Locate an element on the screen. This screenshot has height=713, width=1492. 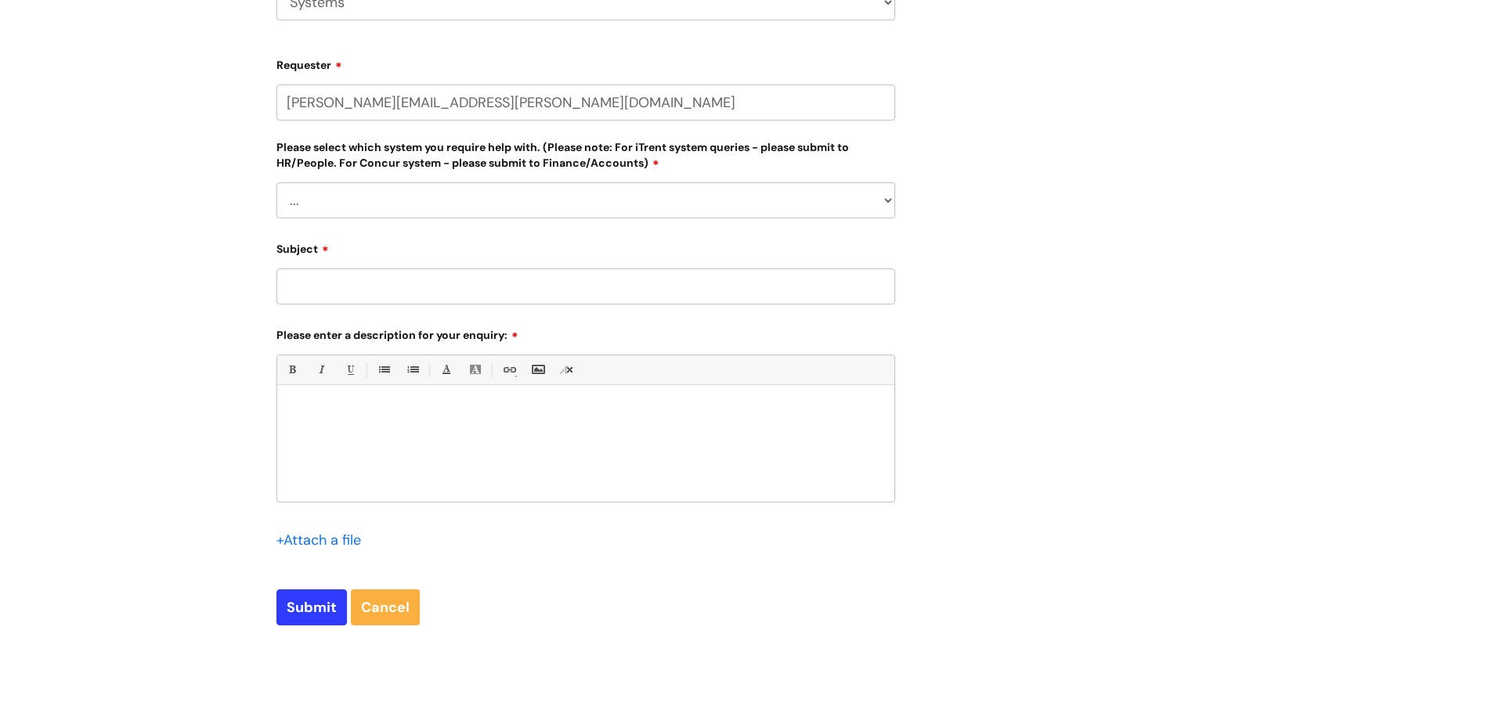
a: Insert Image... is located at coordinates (537, 370).